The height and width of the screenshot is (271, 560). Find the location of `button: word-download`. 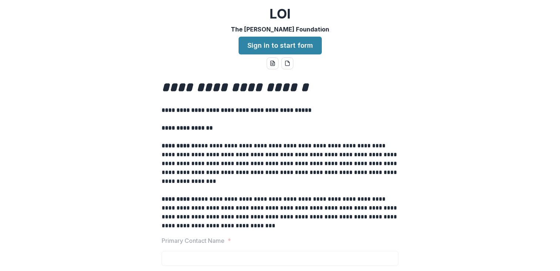

button: word-download is located at coordinates (272, 63).